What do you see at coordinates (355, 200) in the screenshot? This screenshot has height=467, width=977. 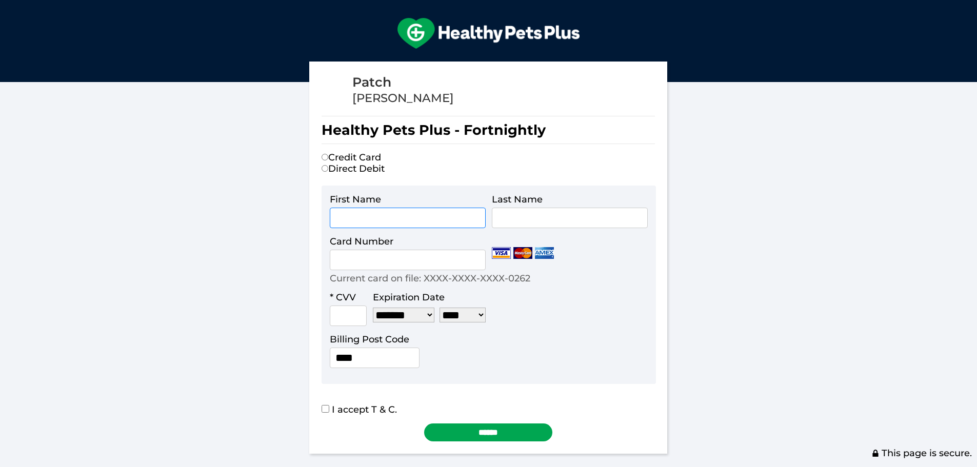 I see `label: First Name` at bounding box center [355, 200].